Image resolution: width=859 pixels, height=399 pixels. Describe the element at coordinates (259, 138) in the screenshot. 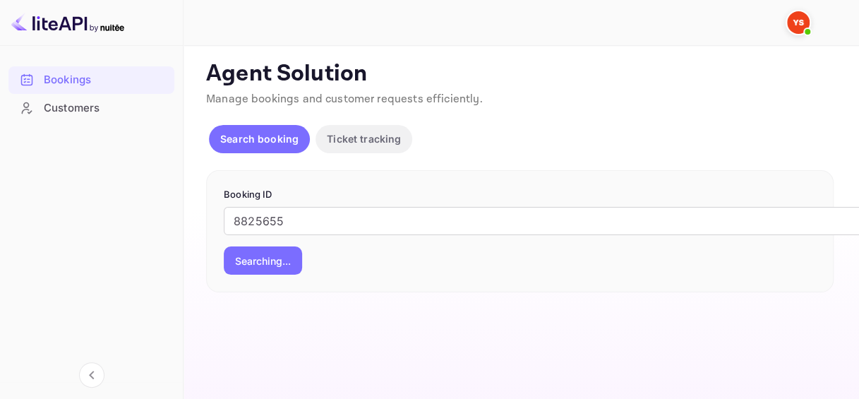

I see `p: Search booking` at that location.